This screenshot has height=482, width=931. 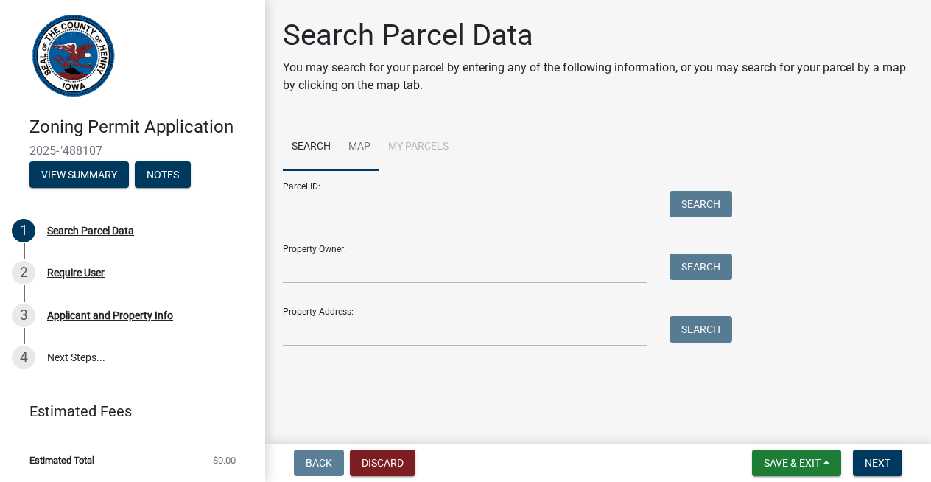 What do you see at coordinates (79, 175) in the screenshot?
I see `button: View Summary` at bounding box center [79, 175].